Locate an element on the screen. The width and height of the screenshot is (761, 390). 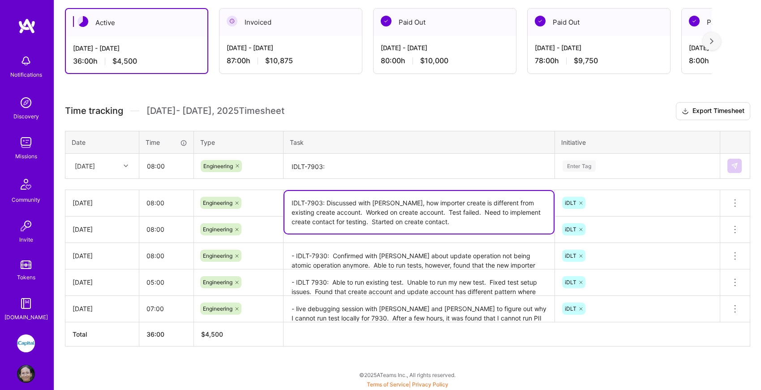
div: Enter Tag is located at coordinates (579, 166).